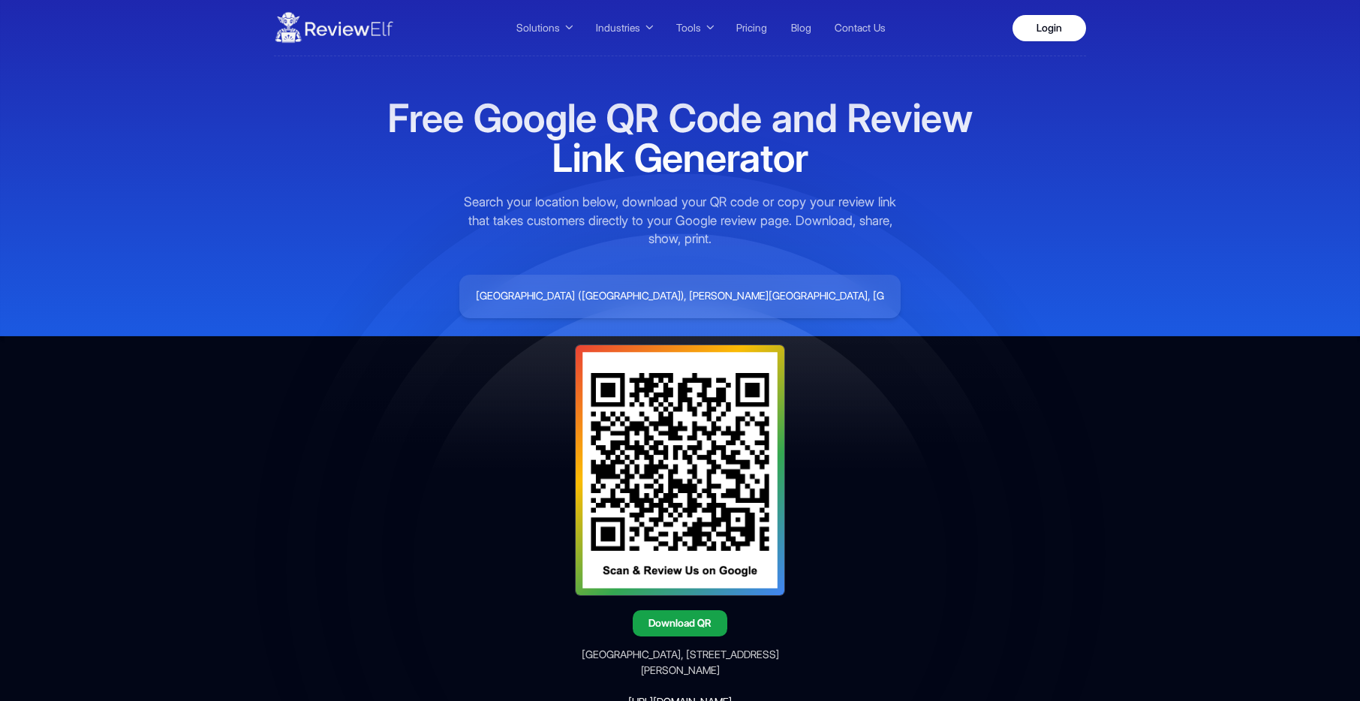 This screenshot has width=1360, height=701. What do you see at coordinates (334, 28) in the screenshot?
I see `a: ReviewElf Logo` at bounding box center [334, 28].